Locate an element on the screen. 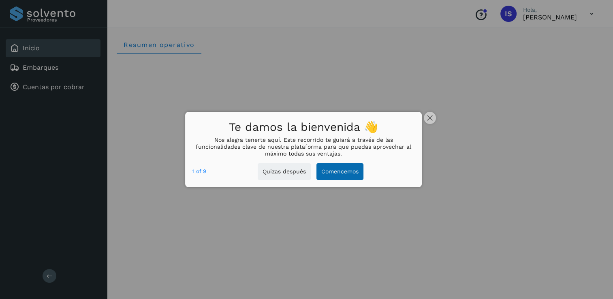 This screenshot has height=299, width=613. div: Te damos la bienvenida 👋Nos alegra tenerte aquí. Este recorrido te guiará a través de las funcion... is located at coordinates (303, 150).